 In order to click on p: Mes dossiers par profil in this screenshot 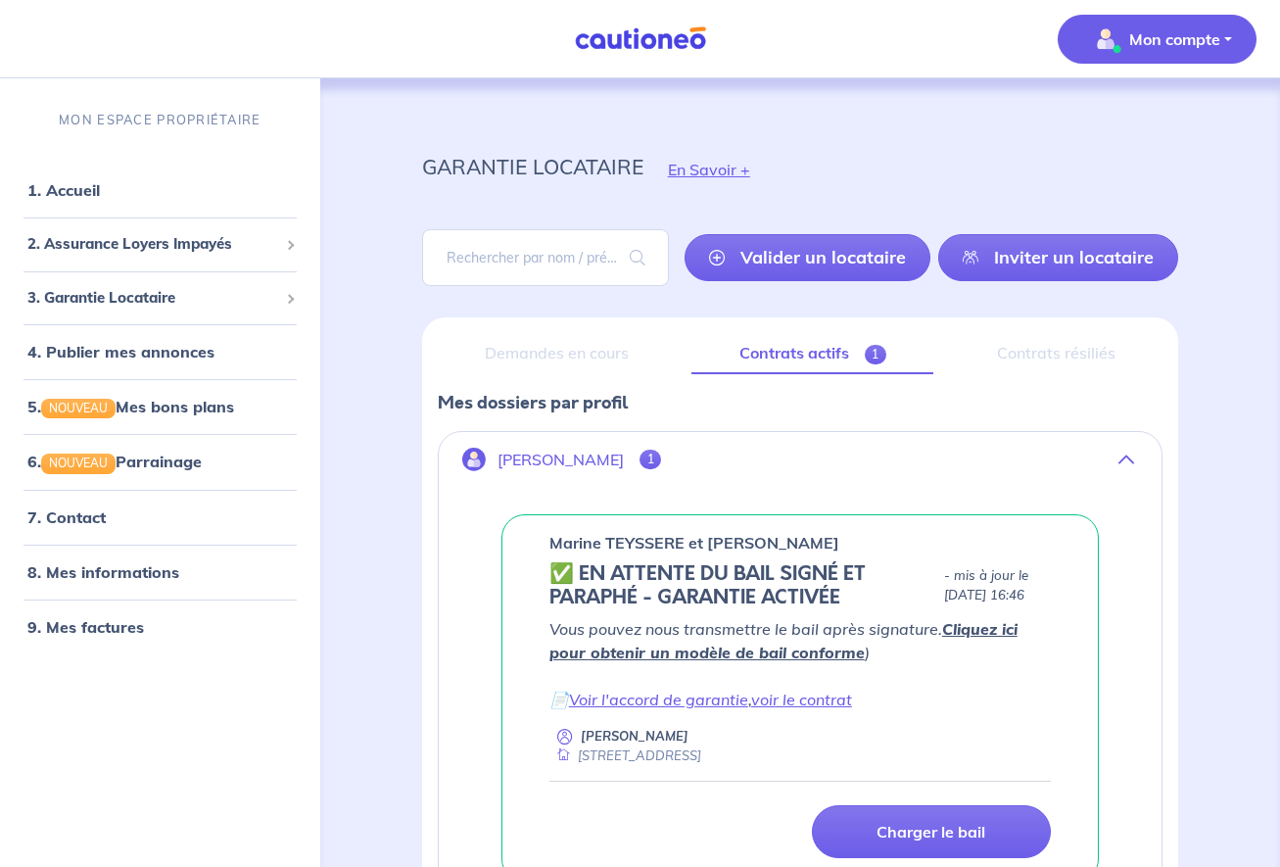, I will do `click(800, 403)`.